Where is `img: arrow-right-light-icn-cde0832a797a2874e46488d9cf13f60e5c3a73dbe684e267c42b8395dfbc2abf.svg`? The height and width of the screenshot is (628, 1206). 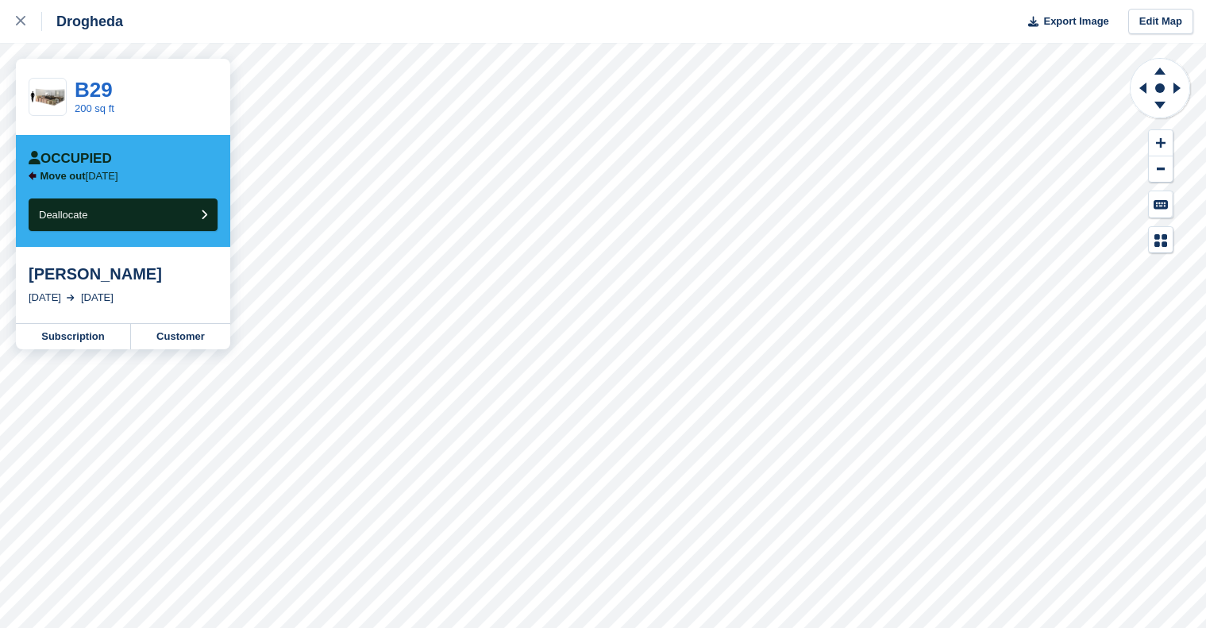 img: arrow-right-light-icn-cde0832a797a2874e46488d9cf13f60e5c3a73dbe684e267c42b8395dfbc2abf.svg is located at coordinates (71, 298).